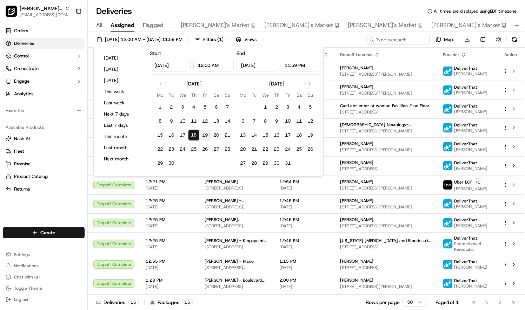  Describe the element at coordinates (265, 163) in the screenshot. I see `button: 29` at that location.